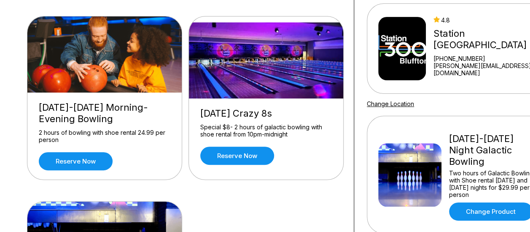 The image size is (530, 232). I want to click on div: Special $8- 2 hours of galactic bowling with shoe rental from 10pm-midnight, so click(266, 130).